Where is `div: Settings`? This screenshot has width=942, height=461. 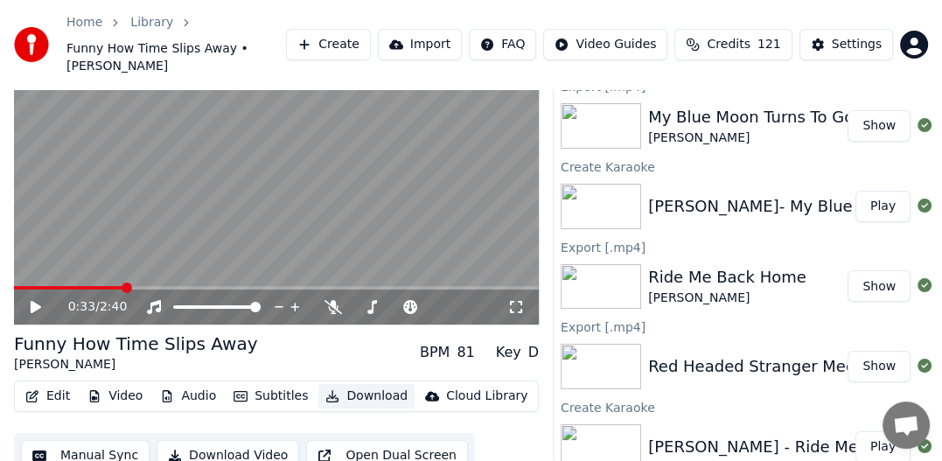 div: Settings is located at coordinates (856, 45).